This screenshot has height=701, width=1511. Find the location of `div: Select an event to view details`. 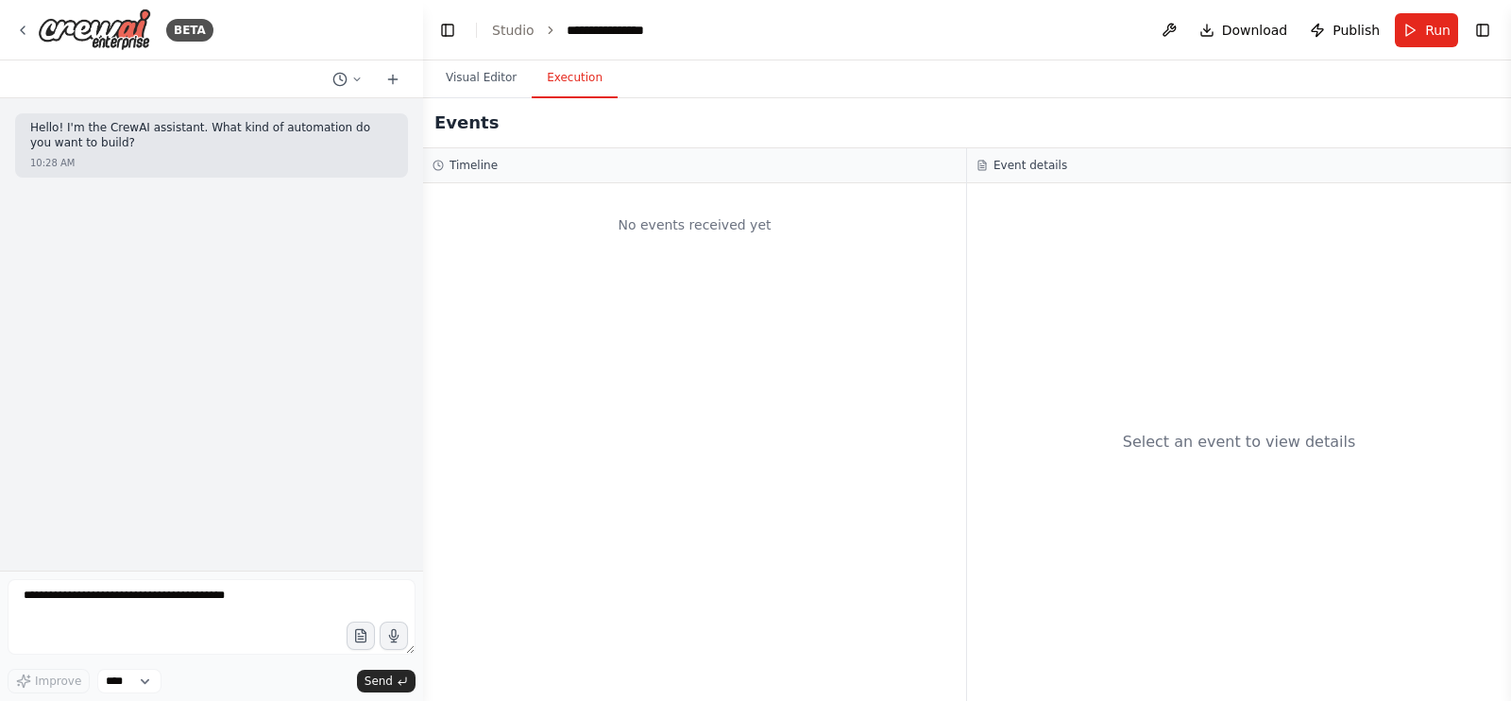

div: Select an event to view details is located at coordinates (1239, 442).